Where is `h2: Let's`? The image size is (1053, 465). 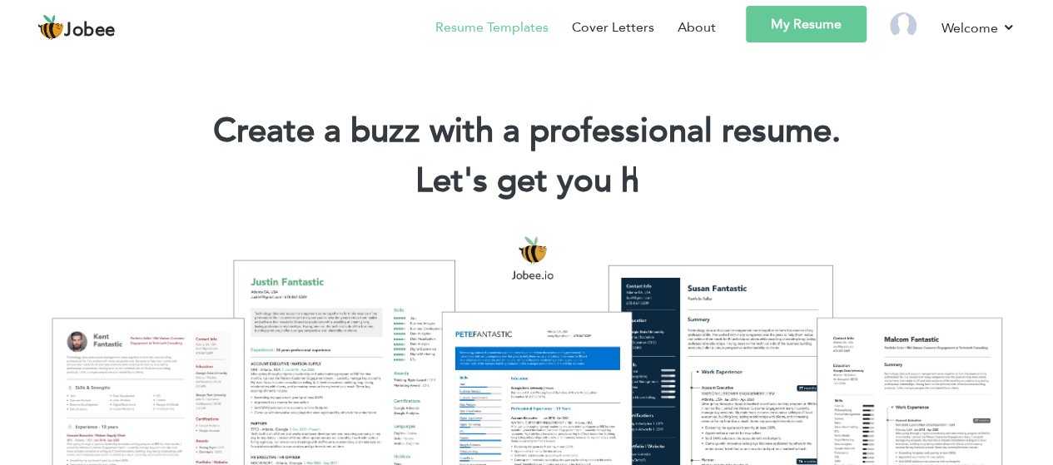
h2: Let's is located at coordinates (526, 181).